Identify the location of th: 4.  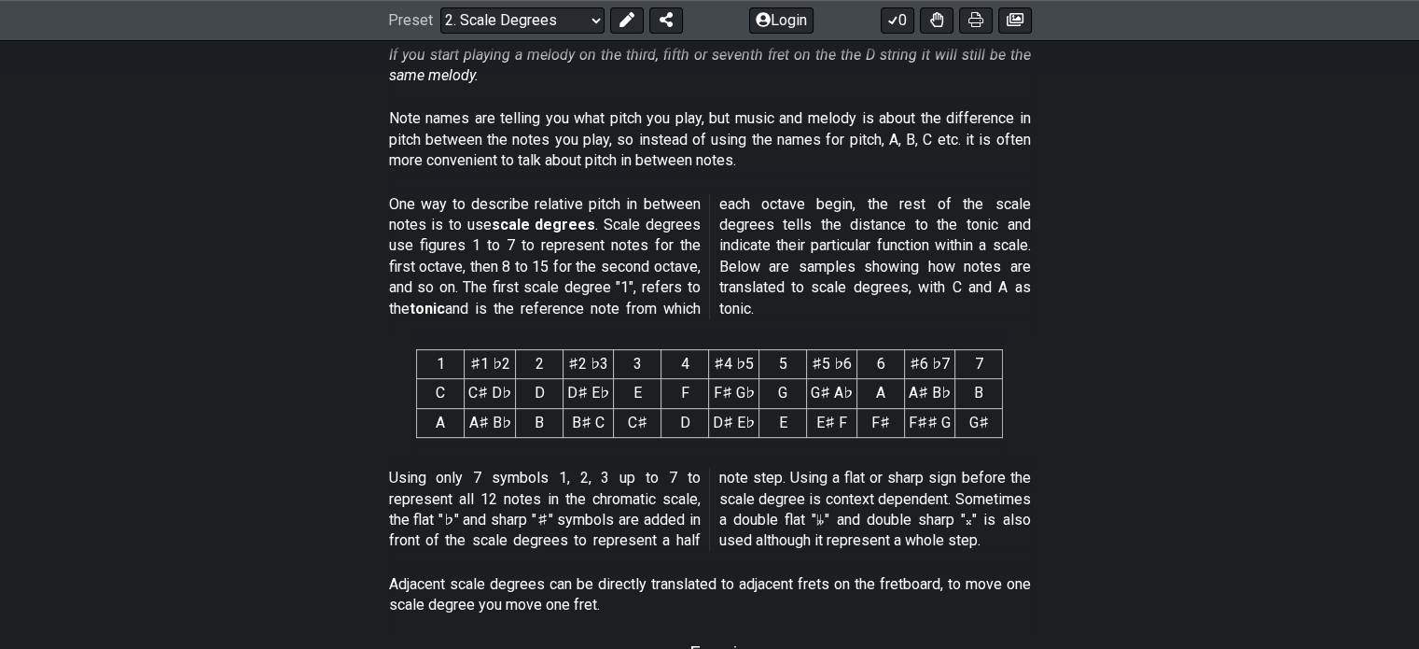
(685, 364).